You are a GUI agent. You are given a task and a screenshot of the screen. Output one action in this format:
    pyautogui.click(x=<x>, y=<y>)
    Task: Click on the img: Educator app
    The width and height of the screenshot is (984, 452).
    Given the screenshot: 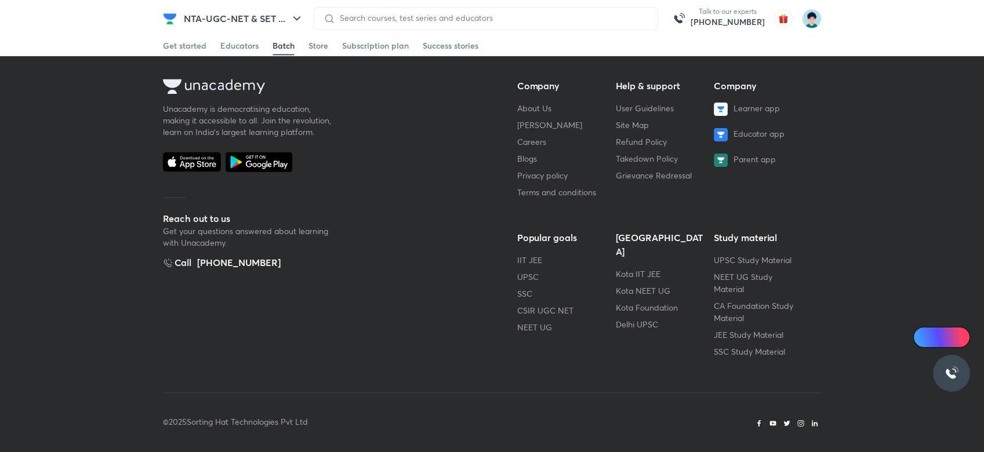 What is the action you would take?
    pyautogui.click(x=721, y=135)
    